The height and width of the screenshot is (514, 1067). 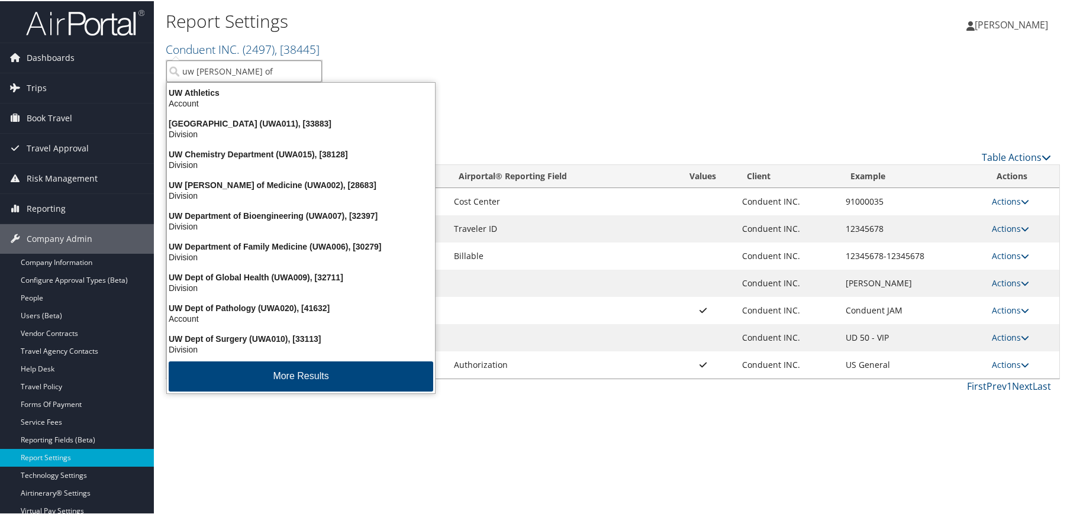 I want to click on td: Conduent JAM, so click(x=912, y=309).